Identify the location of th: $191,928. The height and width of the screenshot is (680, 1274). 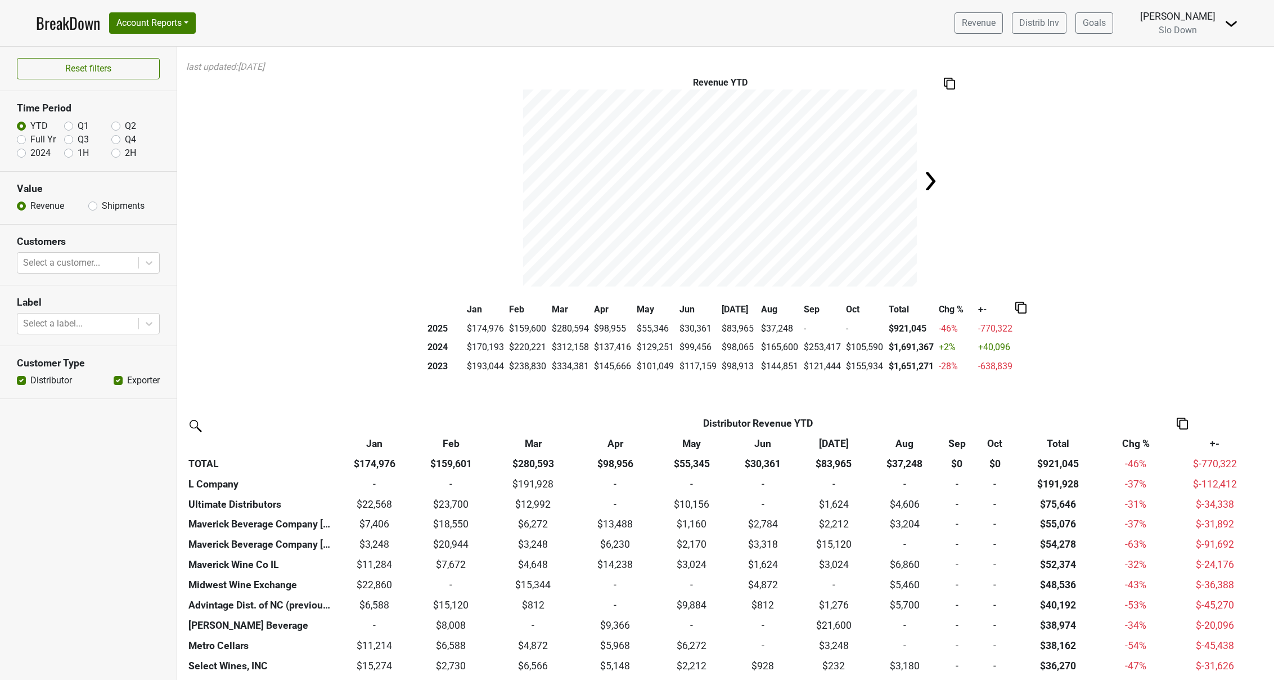
(1058, 484).